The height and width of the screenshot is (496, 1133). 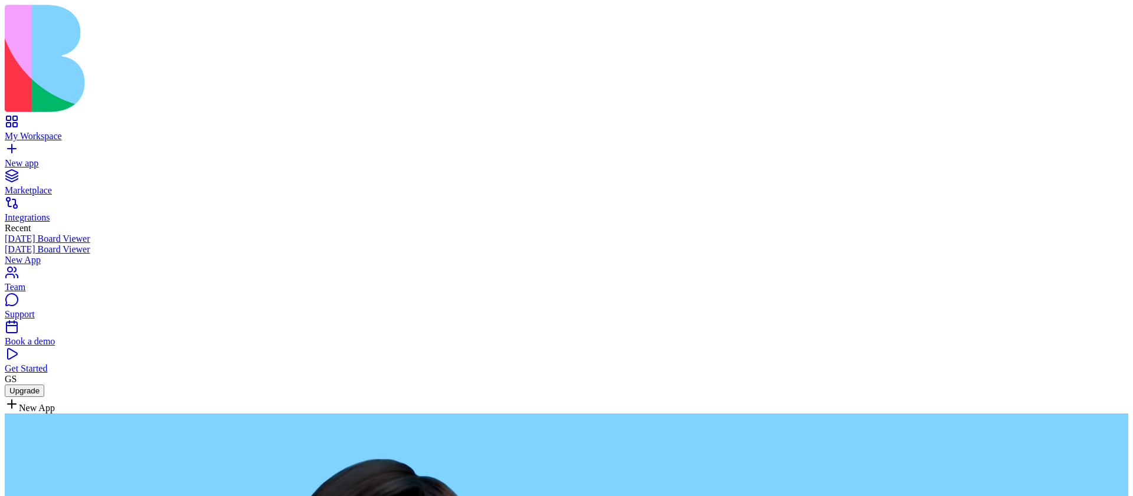 What do you see at coordinates (566, 314) in the screenshot?
I see `div: Support` at bounding box center [566, 314].